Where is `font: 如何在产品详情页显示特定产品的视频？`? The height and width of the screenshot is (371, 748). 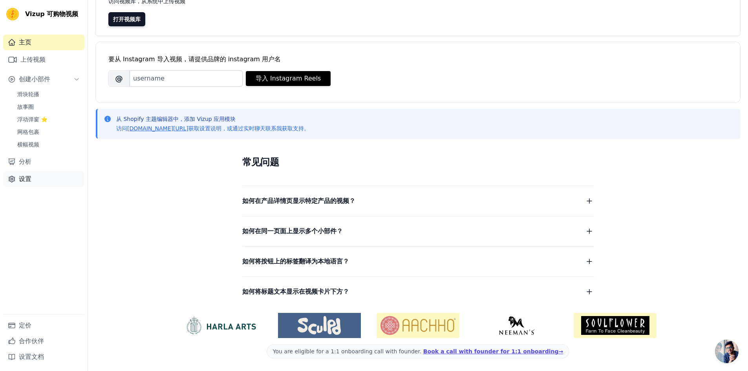
font: 如何在产品详情页显示特定产品的视频？ is located at coordinates (299, 201).